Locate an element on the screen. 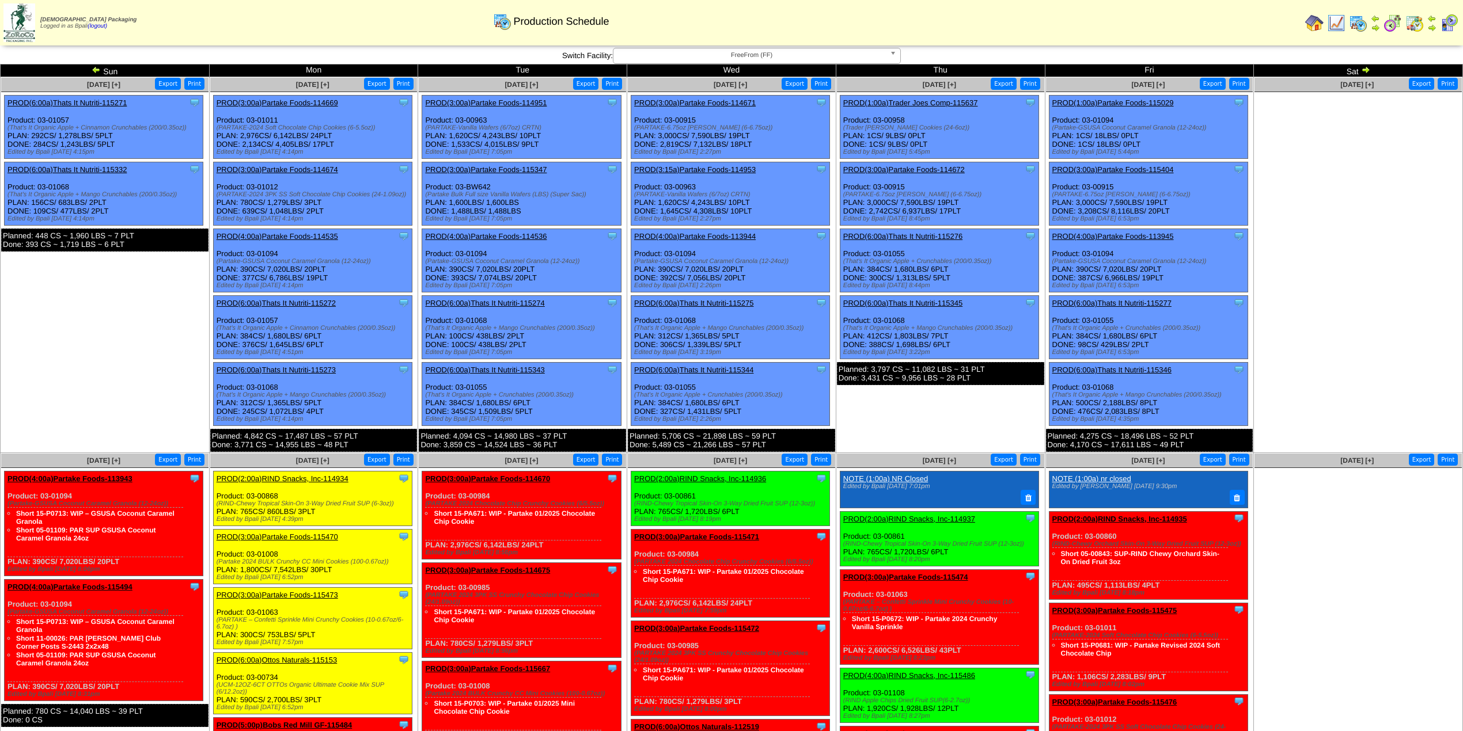 The height and width of the screenshot is (731, 1463). div: (RIND-Chewy Tropical Skin-On 3-Way Dried Fruit SUP (12-3oz)) is located at coordinates (731, 504).